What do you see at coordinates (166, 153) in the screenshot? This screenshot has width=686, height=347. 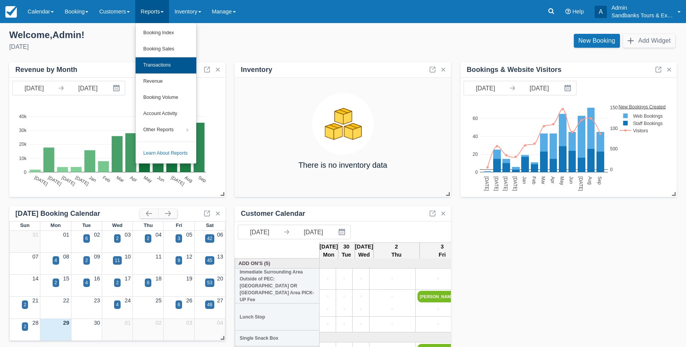 I see `a: Learn About Reports` at bounding box center [166, 153].